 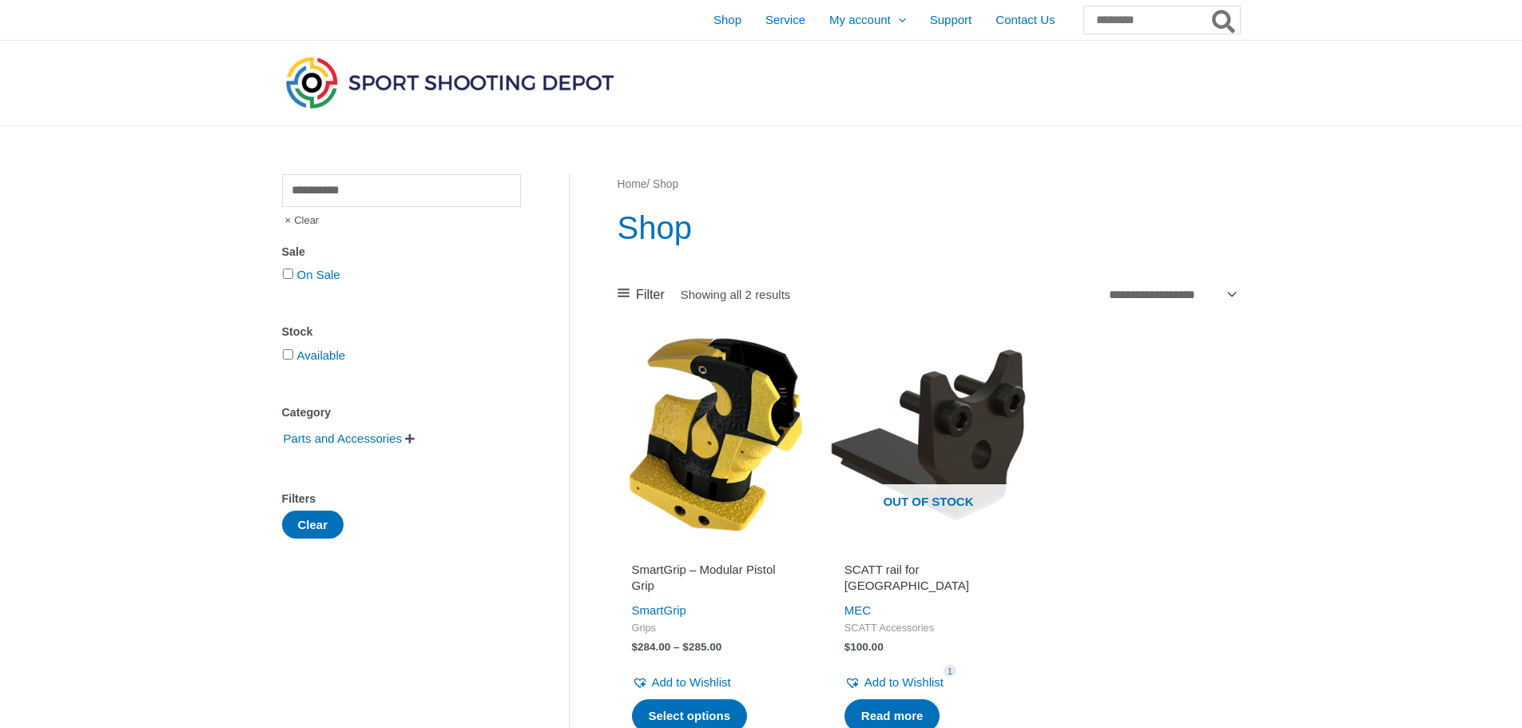 I want to click on bdi: 100.00, so click(x=863, y=646).